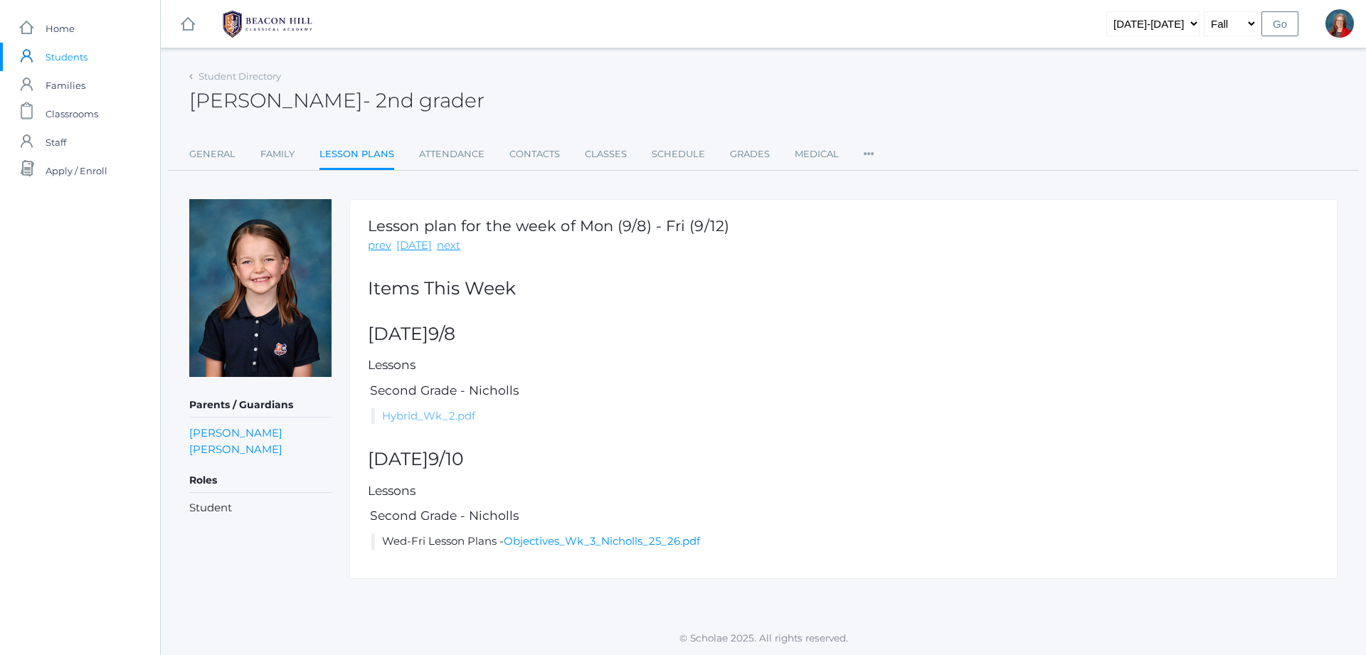 The height and width of the screenshot is (655, 1366). Describe the element at coordinates (267, 24) in the screenshot. I see `img: BHCALogos-05-308ed15e86a5a0abce9b8dd61676a3503ac9727e845dece92d48e8588c001991.png` at that location.